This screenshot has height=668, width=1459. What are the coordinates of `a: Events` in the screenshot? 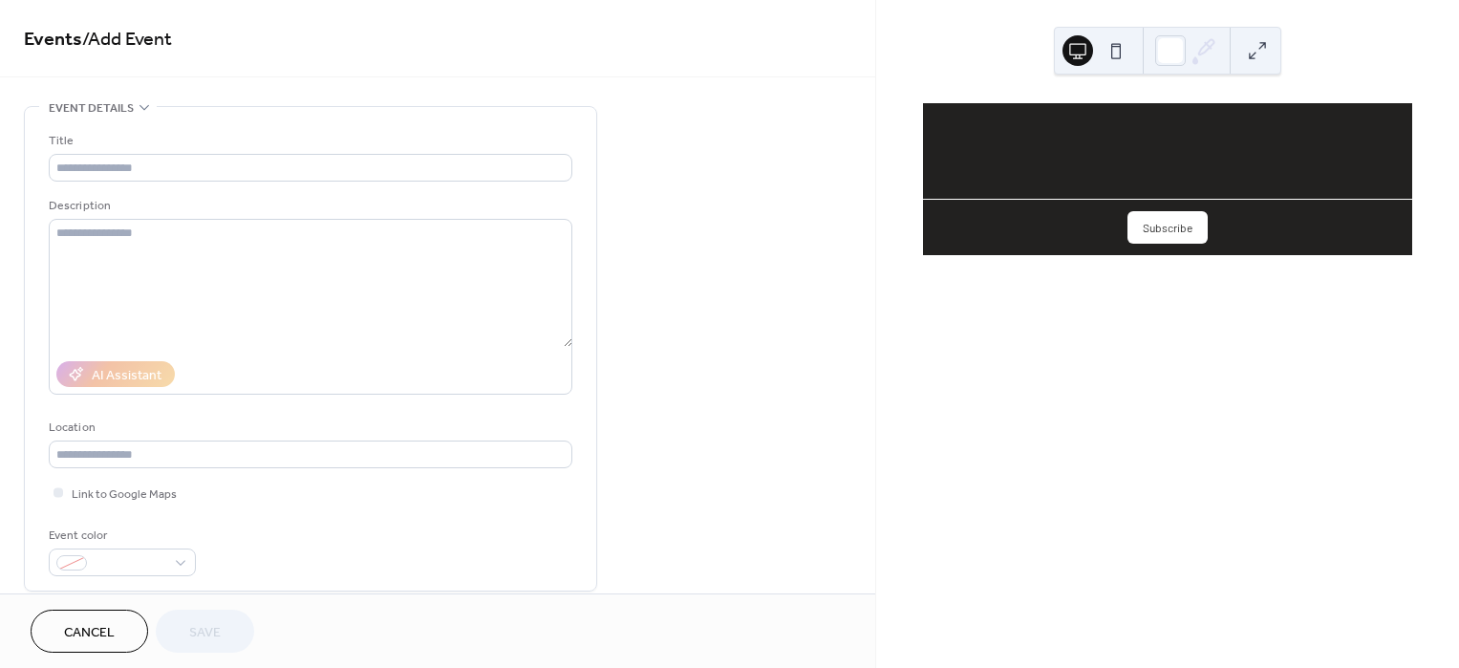 It's located at (53, 39).